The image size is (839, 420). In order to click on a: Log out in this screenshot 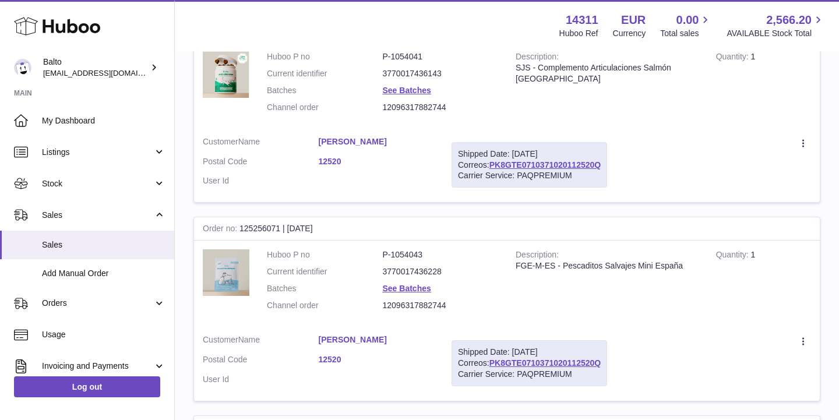, I will do `click(87, 387)`.